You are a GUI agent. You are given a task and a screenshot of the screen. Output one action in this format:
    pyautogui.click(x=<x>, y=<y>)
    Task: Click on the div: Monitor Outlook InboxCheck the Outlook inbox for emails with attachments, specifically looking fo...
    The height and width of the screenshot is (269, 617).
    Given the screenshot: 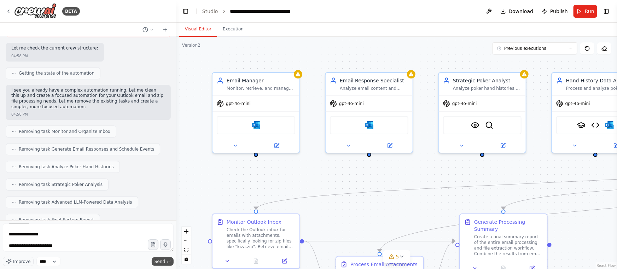 What is the action you would take?
    pyautogui.click(x=256, y=241)
    